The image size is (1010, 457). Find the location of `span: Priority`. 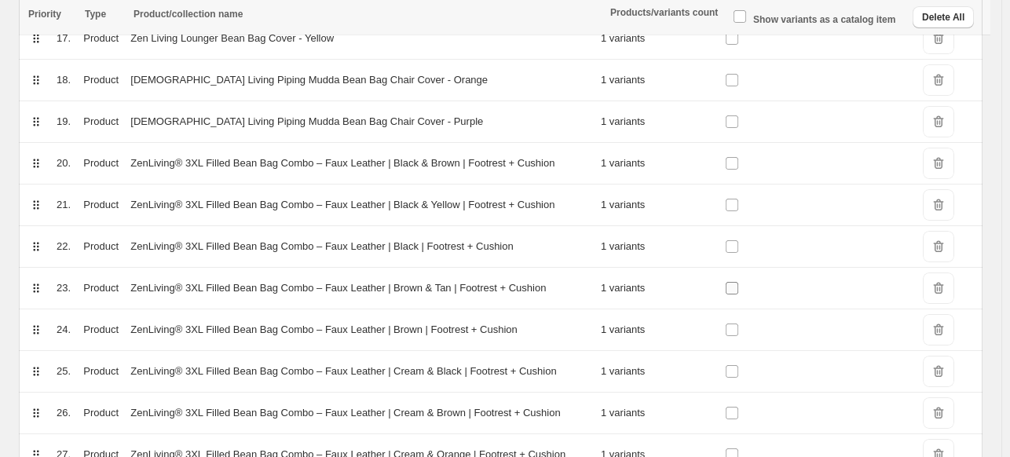

span: Priority is located at coordinates (45, 14).